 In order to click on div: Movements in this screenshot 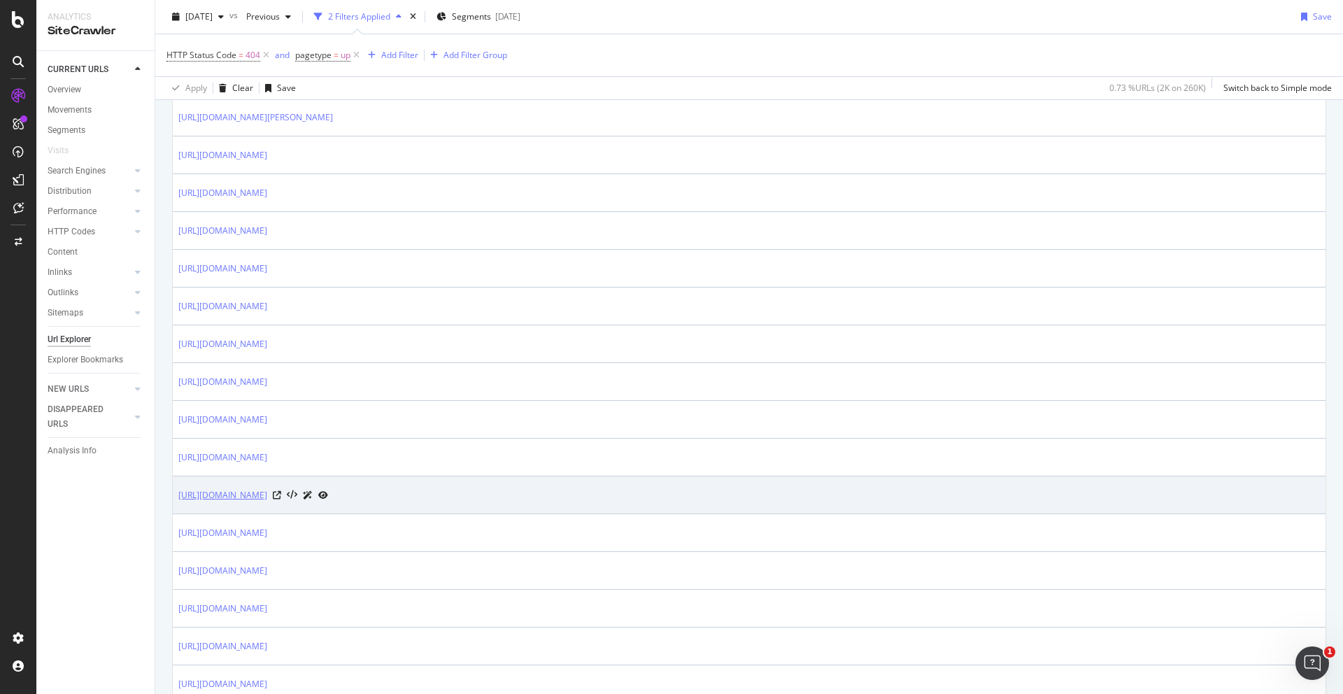, I will do `click(69, 110)`.